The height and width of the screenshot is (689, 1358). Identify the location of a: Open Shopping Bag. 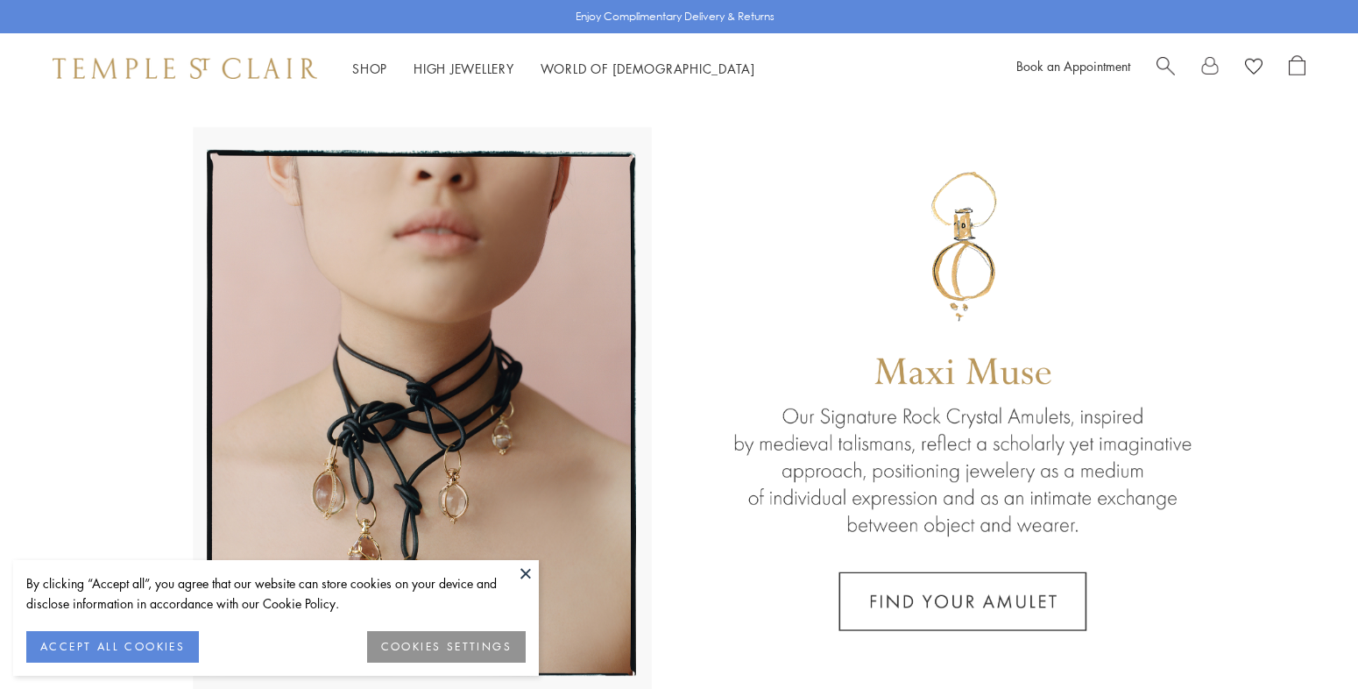
(1297, 68).